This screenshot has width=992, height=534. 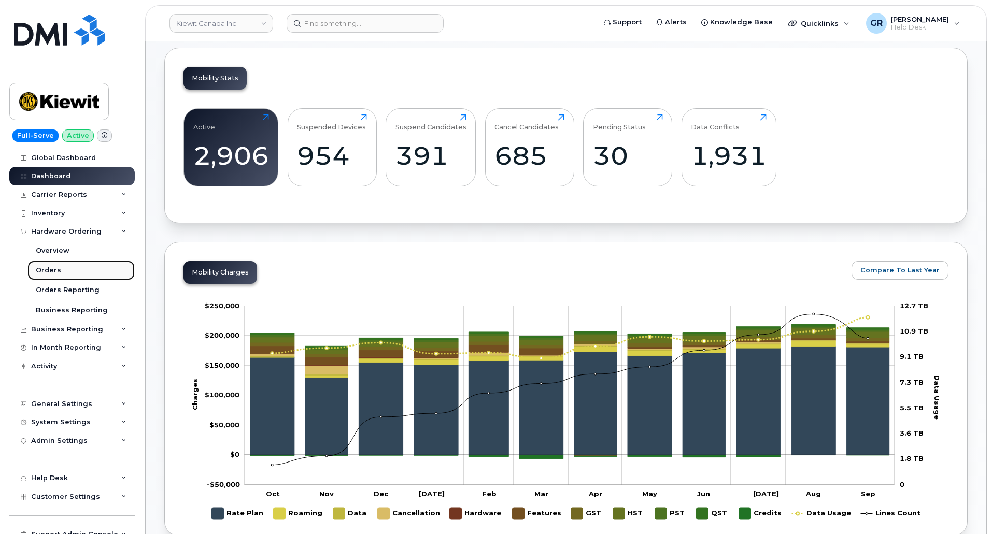 I want to click on div: 2,906, so click(x=231, y=155).